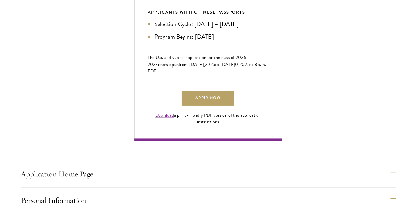 The width and height of the screenshot is (416, 207). What do you see at coordinates (208, 98) in the screenshot?
I see `a: Apply Now` at bounding box center [208, 98].